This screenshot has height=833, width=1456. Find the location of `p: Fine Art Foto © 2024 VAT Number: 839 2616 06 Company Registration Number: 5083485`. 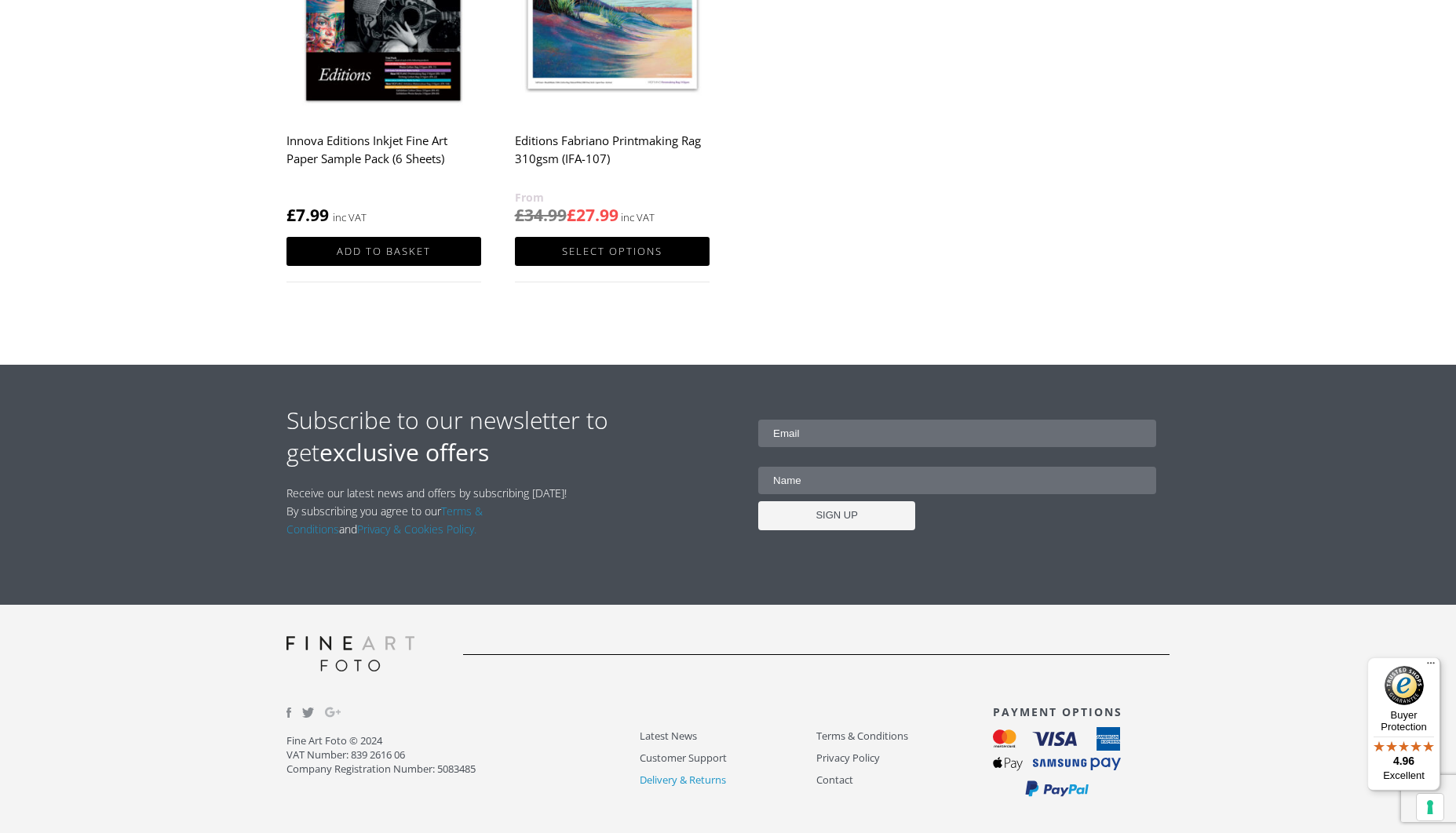

p: Fine Art Foto © 2024 VAT Number: 839 2616 06 Company Registration Number: 5083485 is located at coordinates (463, 755).